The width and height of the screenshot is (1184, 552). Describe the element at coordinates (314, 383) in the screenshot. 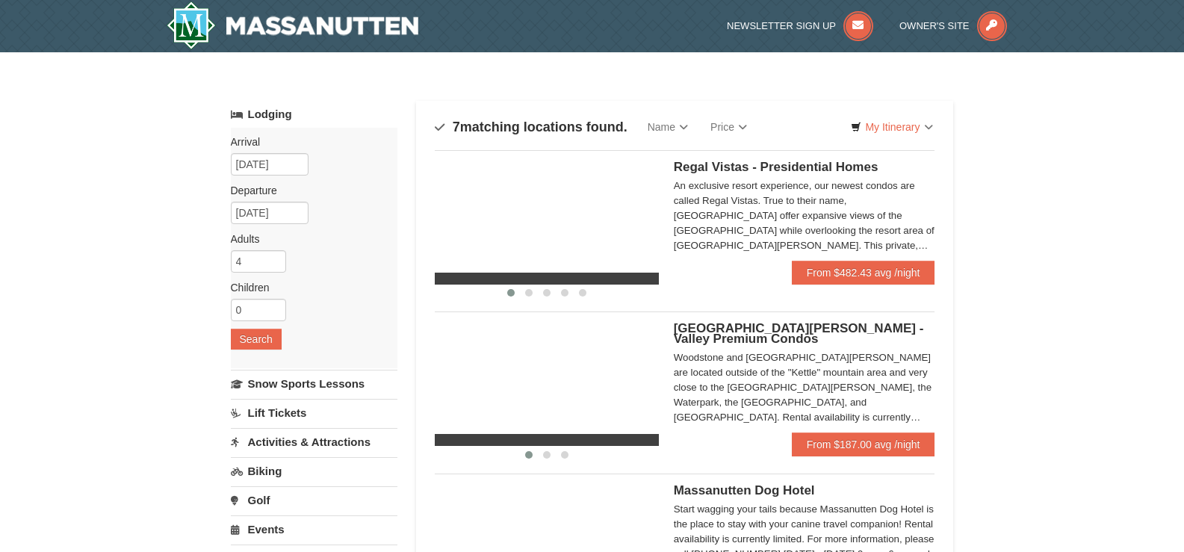

I see `a: Snow Sports Lessons` at that location.